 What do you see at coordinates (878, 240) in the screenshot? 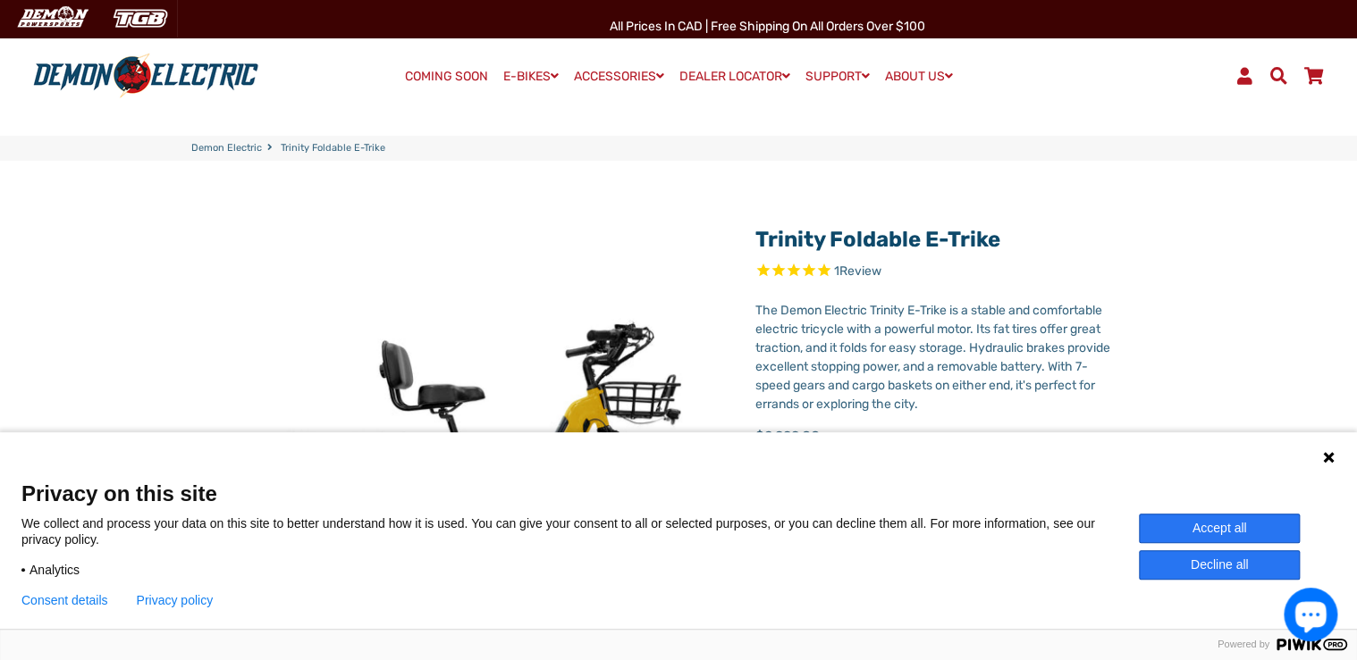
I see `a: Trinity Foldable E-Trike` at bounding box center [878, 240].